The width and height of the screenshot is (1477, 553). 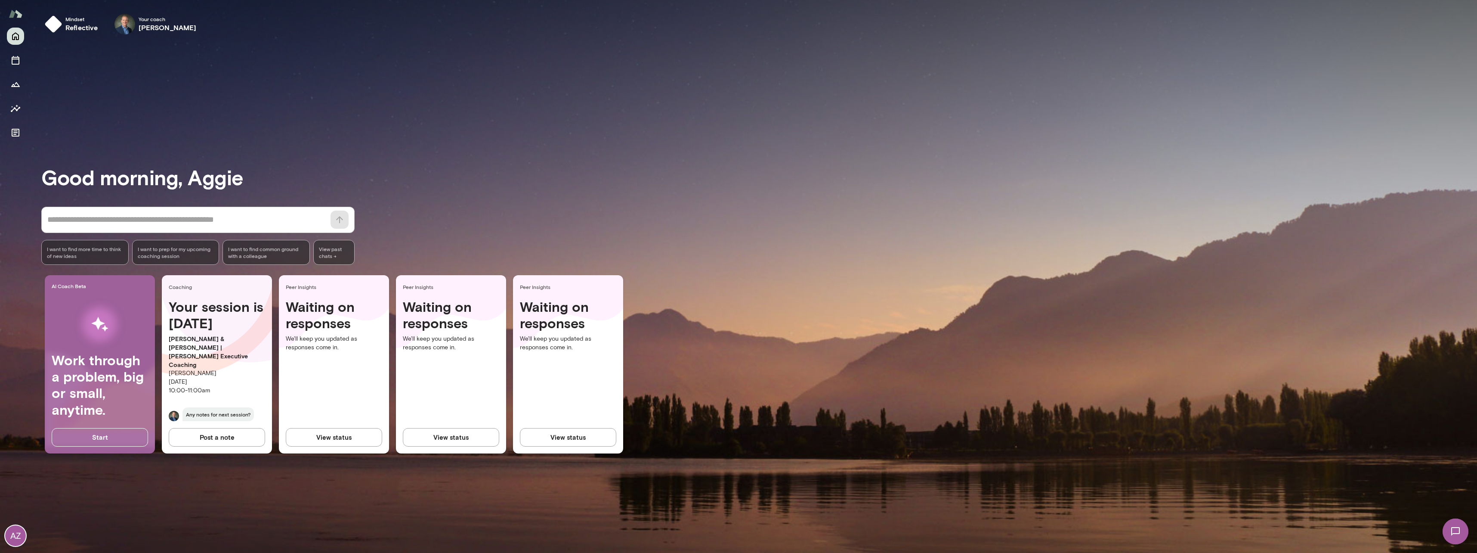 What do you see at coordinates (15, 14) in the screenshot?
I see `img: Mento` at bounding box center [15, 14].